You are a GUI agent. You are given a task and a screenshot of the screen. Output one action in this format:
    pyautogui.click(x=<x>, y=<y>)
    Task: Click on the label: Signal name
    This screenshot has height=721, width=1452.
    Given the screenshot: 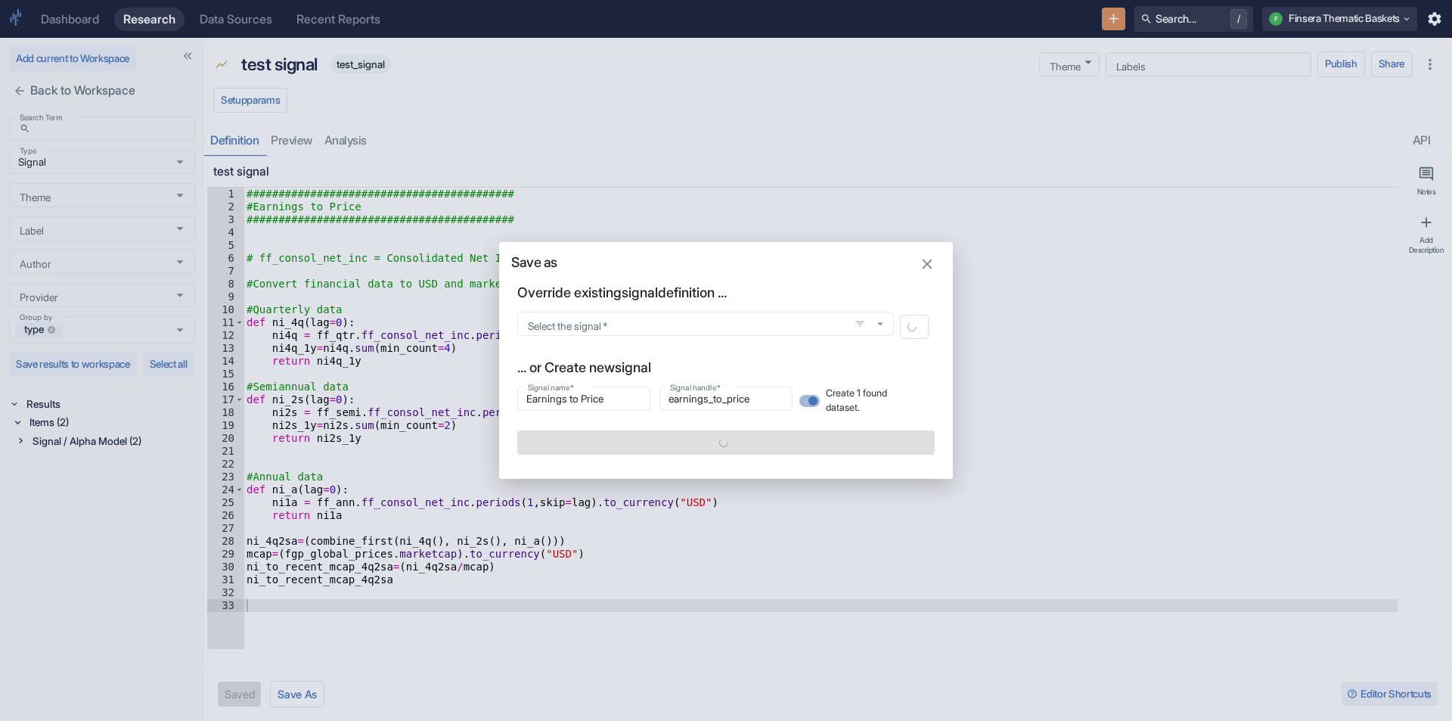 What is the action you would take?
    pyautogui.click(x=551, y=387)
    